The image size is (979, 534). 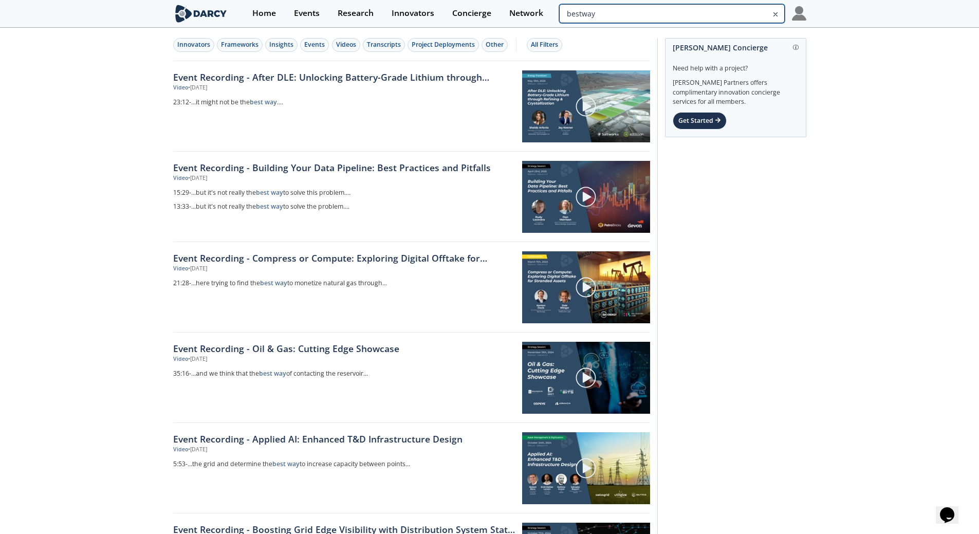 What do you see at coordinates (344, 258) in the screenshot?
I see `a: Event Recording - Compress or Compute: Exploring Digital Offtake for Stranded Assets` at bounding box center [344, 258].